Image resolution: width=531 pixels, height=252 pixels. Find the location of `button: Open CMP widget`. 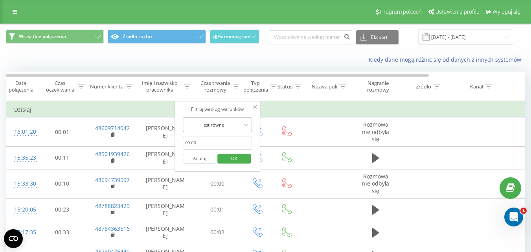

button: Open CMP widget is located at coordinates (13, 239).